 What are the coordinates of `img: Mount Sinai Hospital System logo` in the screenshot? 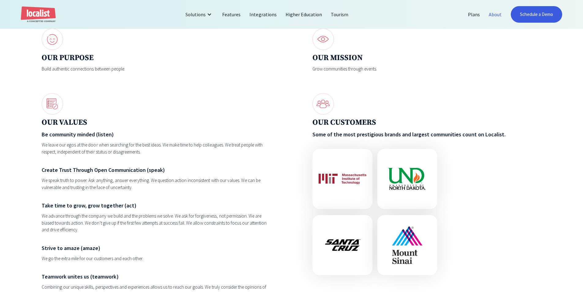 It's located at (407, 245).